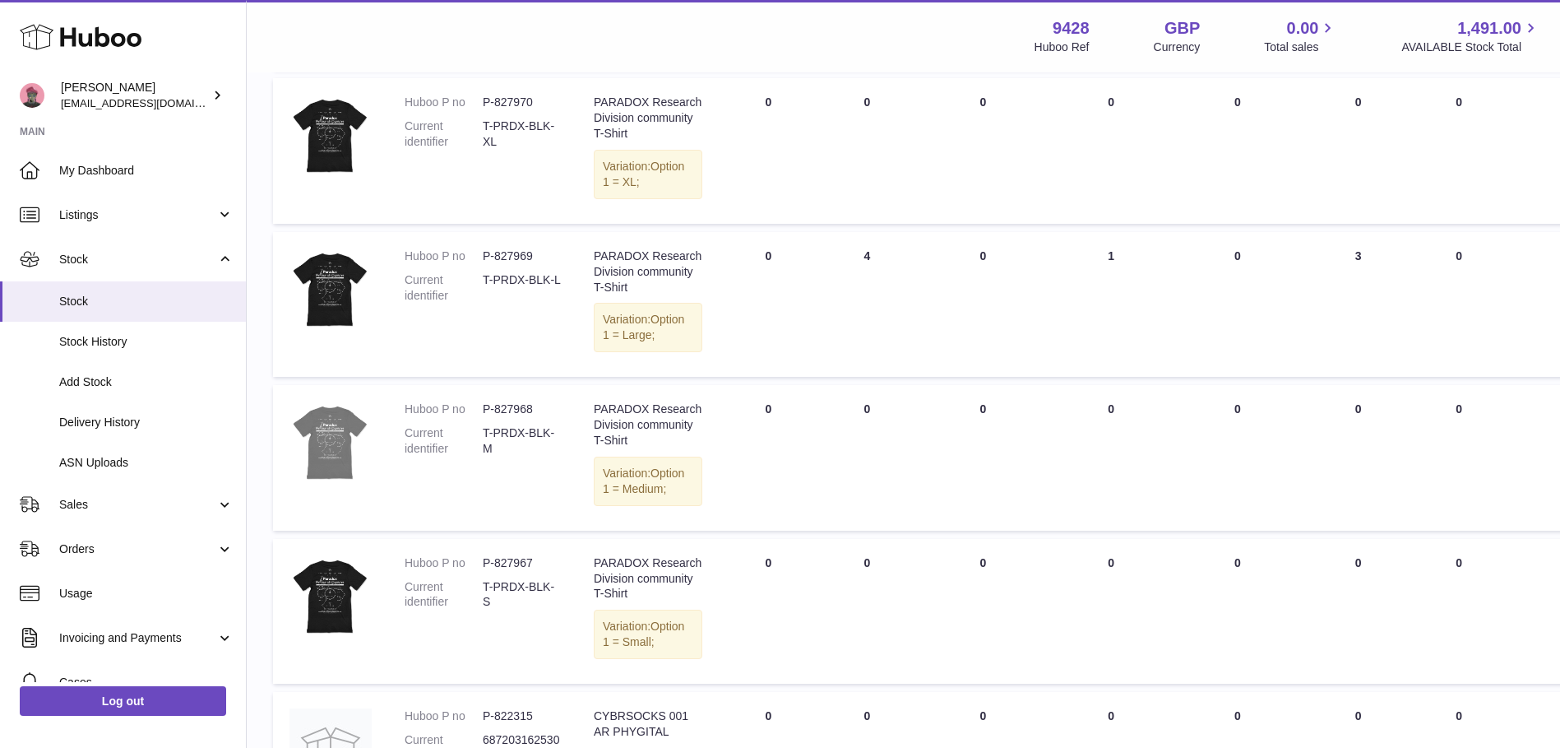 The height and width of the screenshot is (748, 1560). Describe the element at coordinates (146, 422) in the screenshot. I see `span: Delivery History` at that location.